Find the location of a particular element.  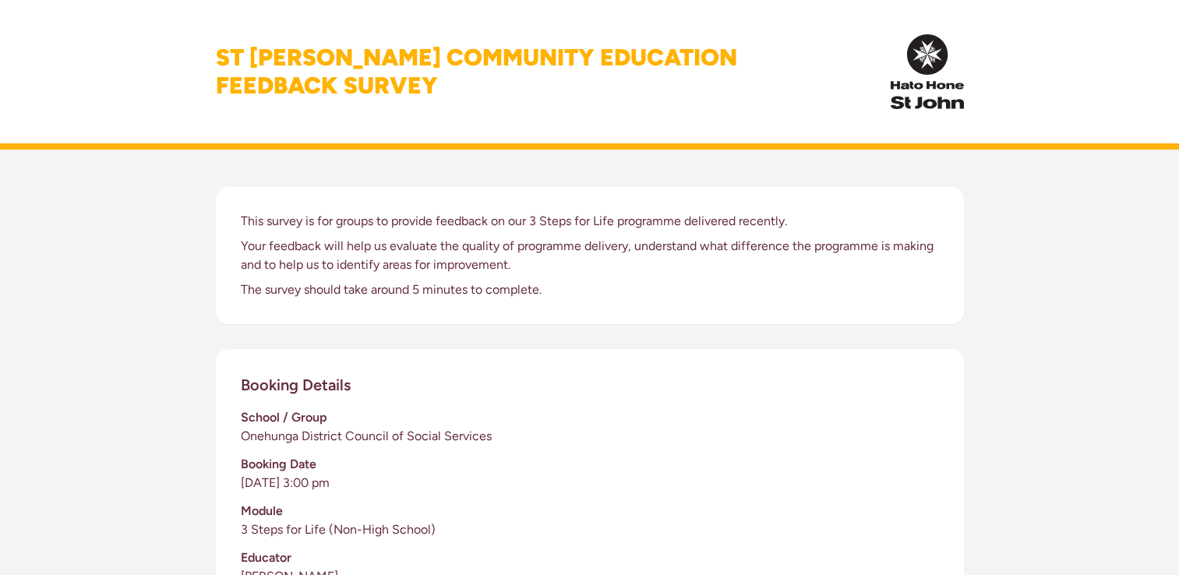

p: 3 Steps for Life (Non-High School) is located at coordinates (590, 530).